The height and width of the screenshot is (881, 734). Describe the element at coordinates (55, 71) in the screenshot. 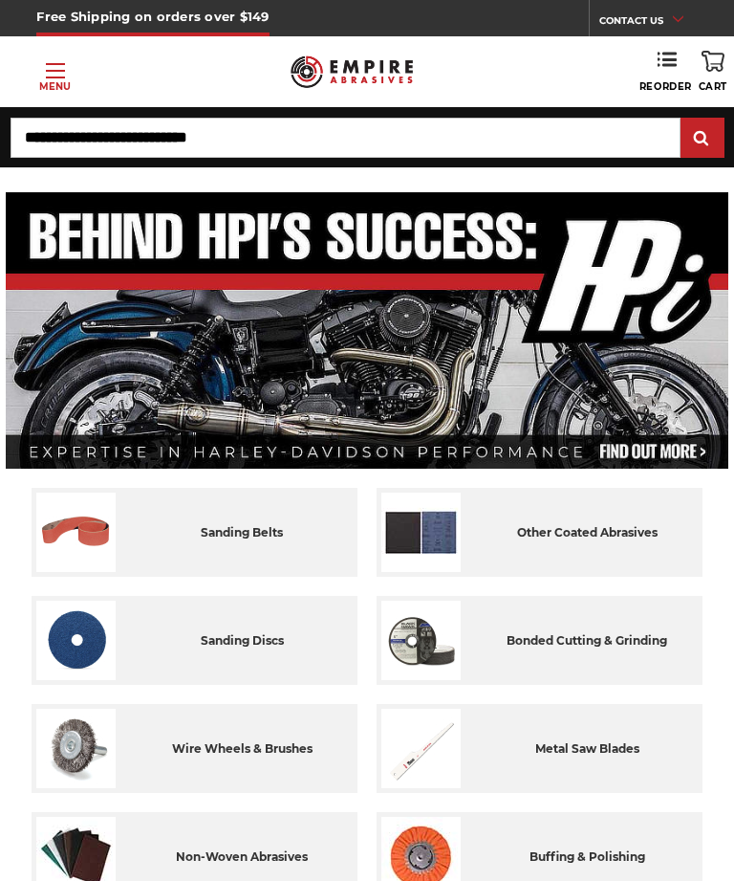

I see `span: Toggle menu` at that location.